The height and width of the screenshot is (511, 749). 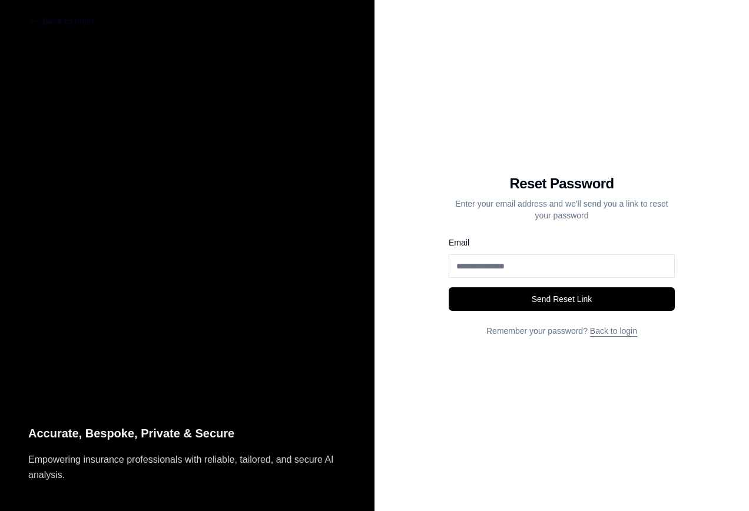 What do you see at coordinates (187, 434) in the screenshot?
I see `p: Accurate, Bespoke, Private & Secure` at bounding box center [187, 434].